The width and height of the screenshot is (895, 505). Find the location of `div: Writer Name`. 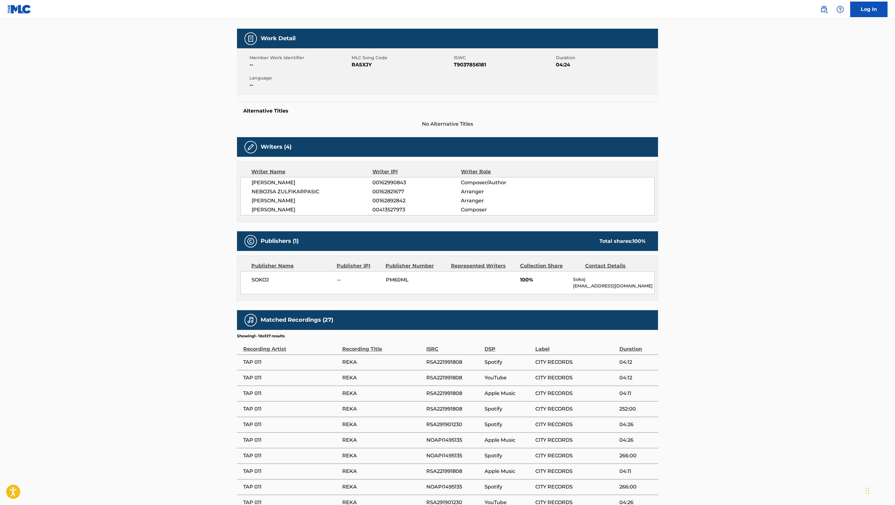

div: Writer Name is located at coordinates (312, 172).